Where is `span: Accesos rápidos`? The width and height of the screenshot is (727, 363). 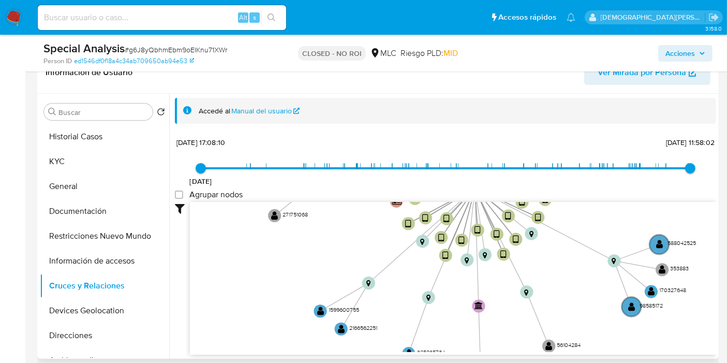
span: Accesos rápidos is located at coordinates (527, 17).